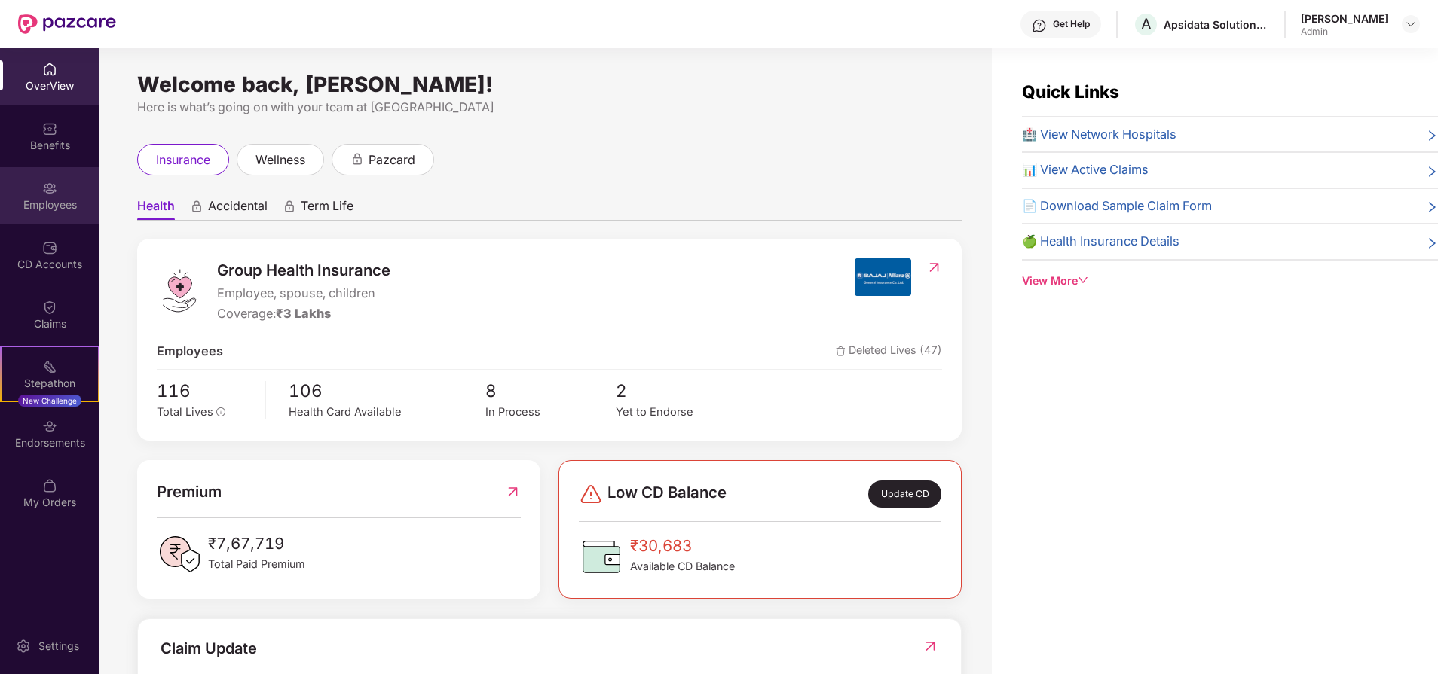 The width and height of the screenshot is (1438, 674). What do you see at coordinates (1117, 206) in the screenshot?
I see `span: 📄 Download Sample Claim Form` at bounding box center [1117, 206].